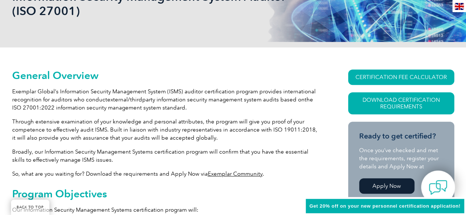 The width and height of the screenshot is (466, 215). I want to click on a: CERTIFICATION FEE CALCULATOR, so click(401, 77).